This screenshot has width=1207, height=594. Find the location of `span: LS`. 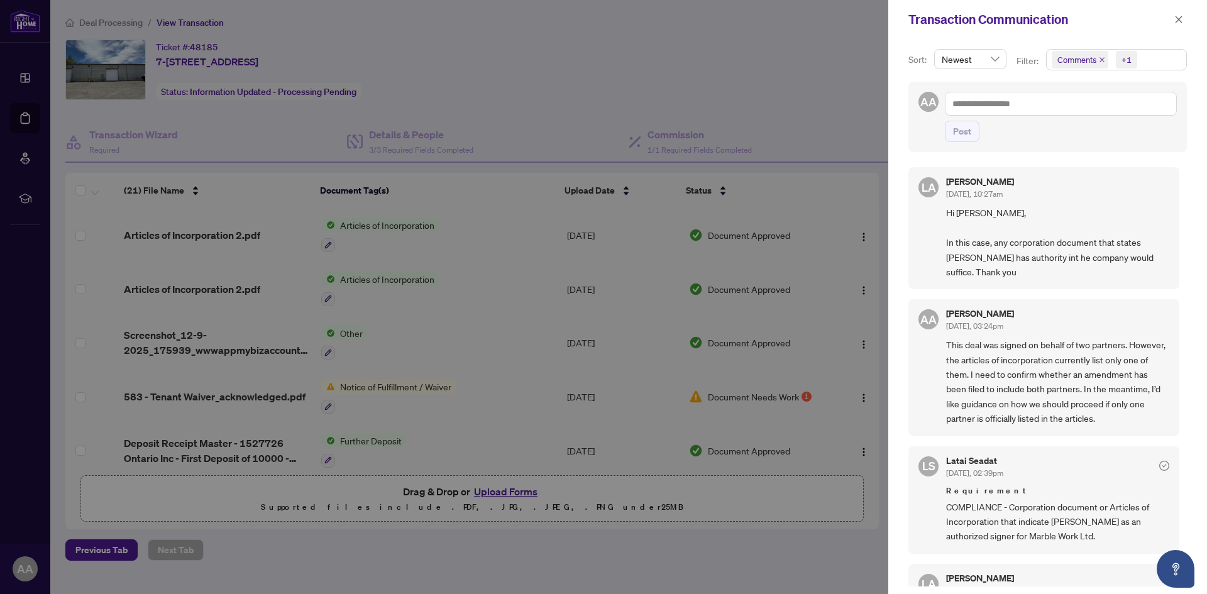

span: LS is located at coordinates (929, 466).